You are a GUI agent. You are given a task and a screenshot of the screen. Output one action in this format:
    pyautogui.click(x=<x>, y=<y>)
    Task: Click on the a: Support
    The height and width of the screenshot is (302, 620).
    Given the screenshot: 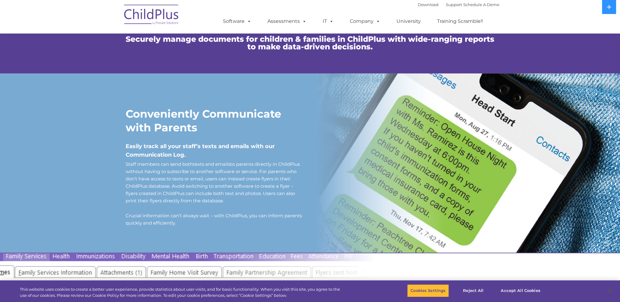 What is the action you would take?
    pyautogui.click(x=454, y=5)
    